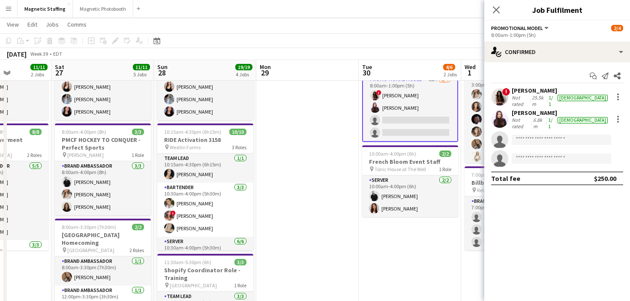 The width and height of the screenshot is (630, 301). I want to click on span: 8/8, so click(36, 132).